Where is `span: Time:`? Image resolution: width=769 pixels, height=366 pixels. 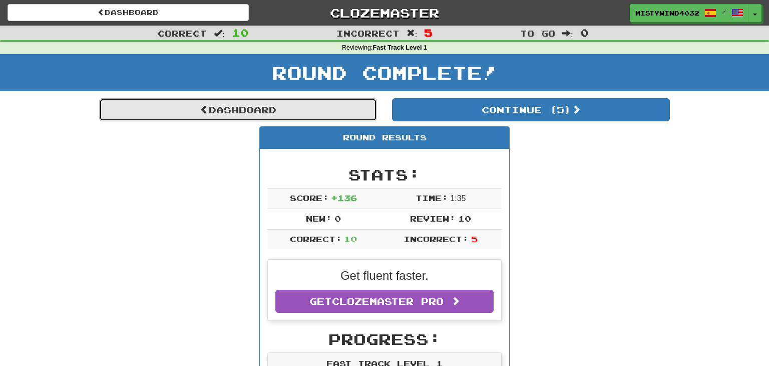 span: Time: is located at coordinates (432, 197).